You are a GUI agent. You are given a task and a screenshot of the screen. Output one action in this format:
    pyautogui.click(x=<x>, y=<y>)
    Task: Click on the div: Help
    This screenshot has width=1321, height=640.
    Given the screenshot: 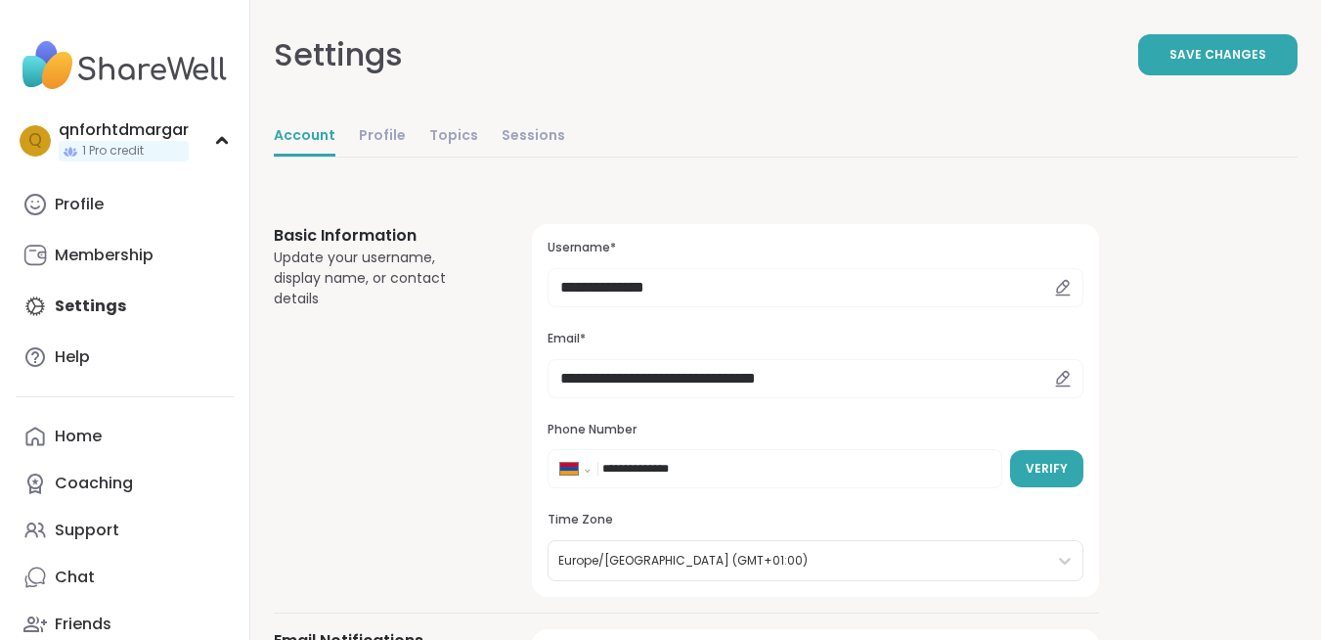 What is the action you would take?
    pyautogui.click(x=72, y=357)
    